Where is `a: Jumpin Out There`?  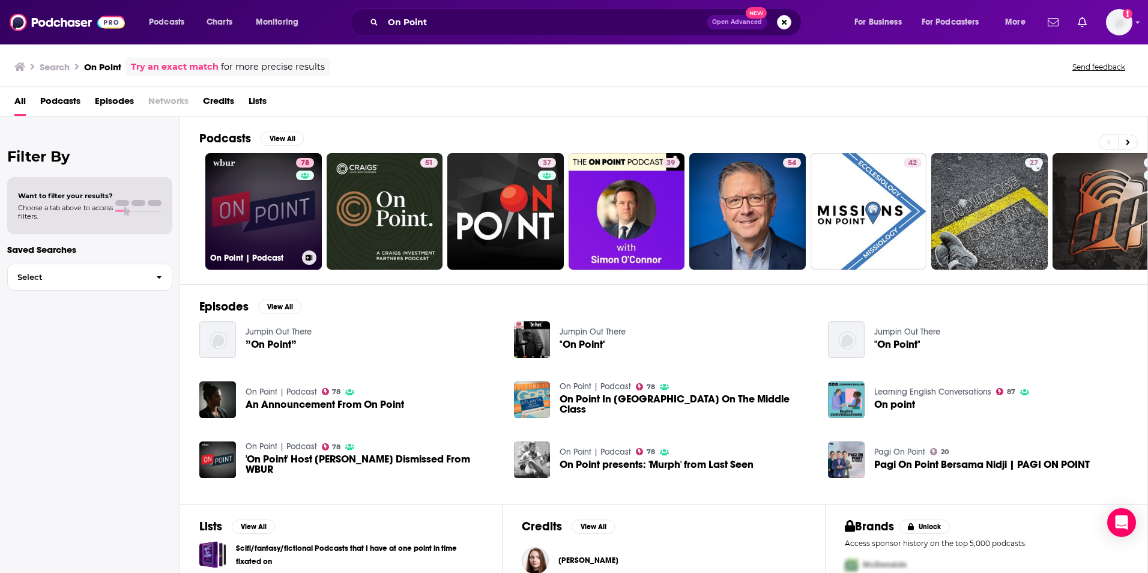
a: Jumpin Out There is located at coordinates (907, 331).